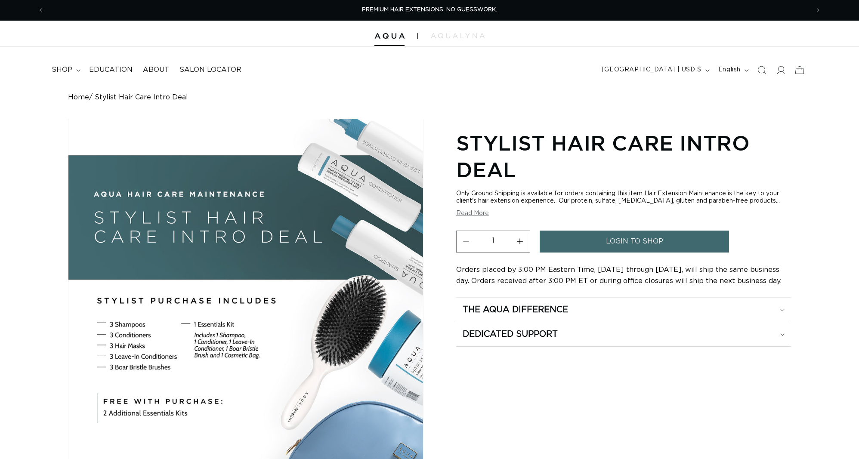  I want to click on summary: Search, so click(761, 70).